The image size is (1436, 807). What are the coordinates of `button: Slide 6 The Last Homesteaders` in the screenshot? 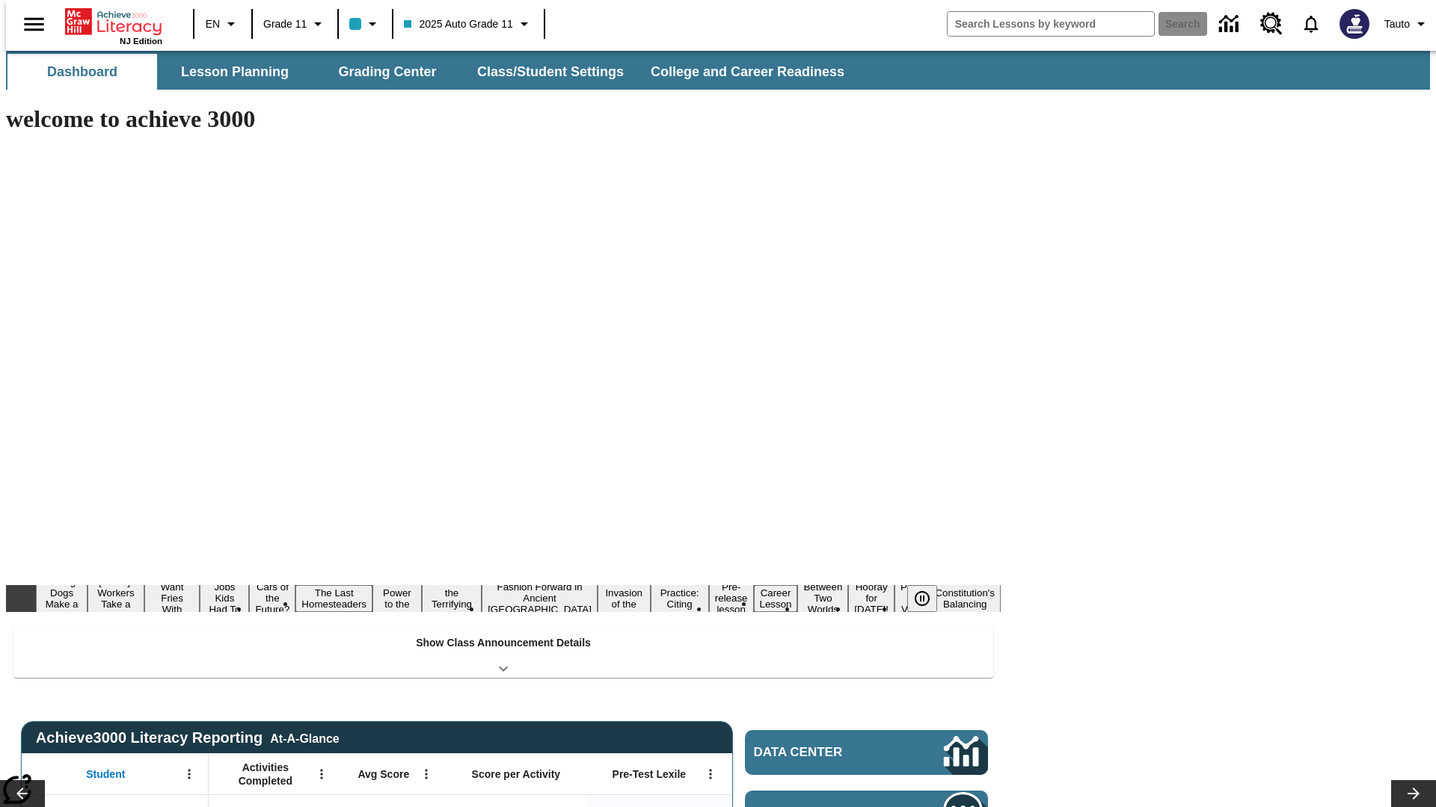 It's located at (333, 599).